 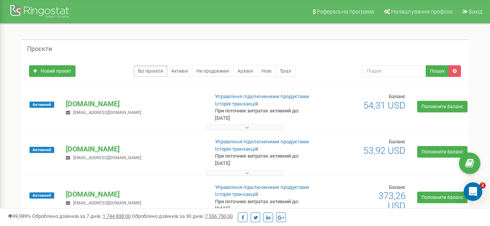 I want to click on div: Open Intercom Messenger, so click(x=473, y=192).